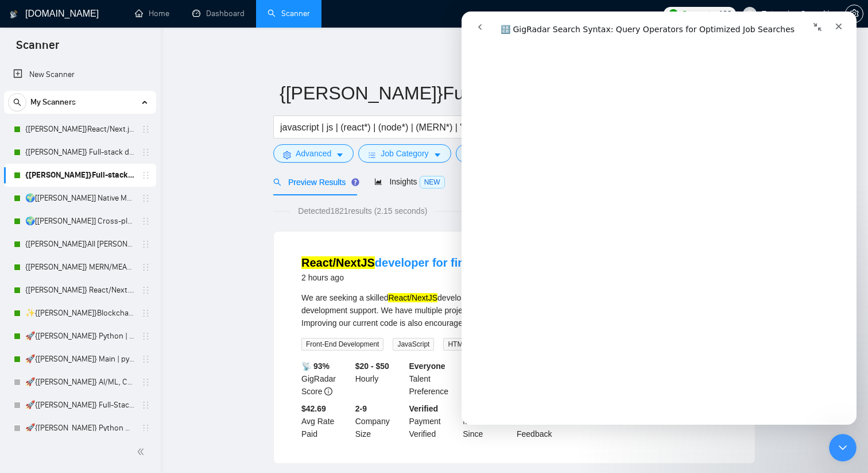  What do you see at coordinates (313, 153) in the screenshot?
I see `button: settingAdvancedcaret-down` at bounding box center [313, 153].